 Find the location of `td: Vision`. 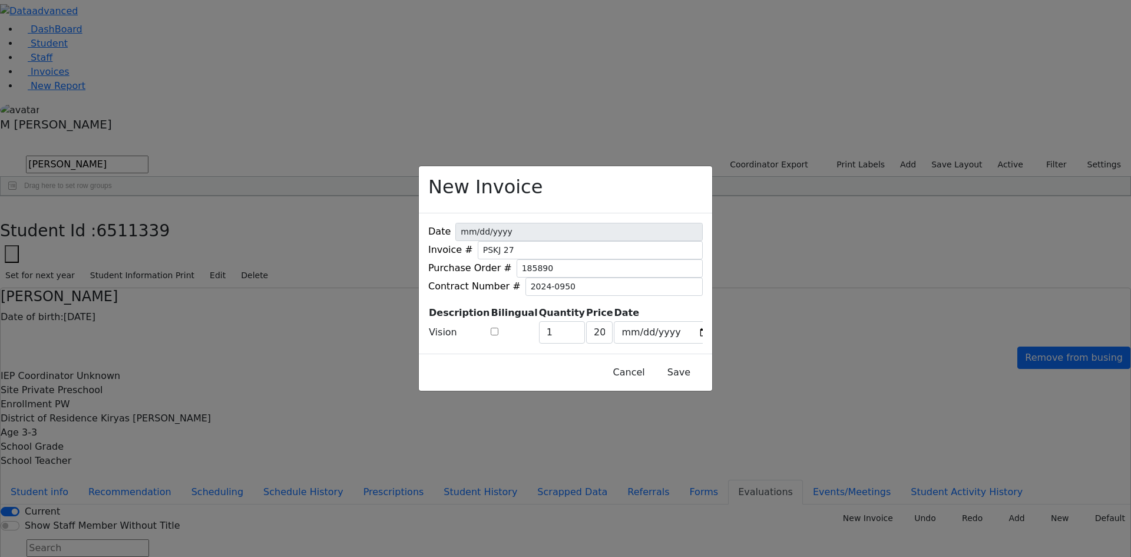

td: Vision is located at coordinates (459, 332).